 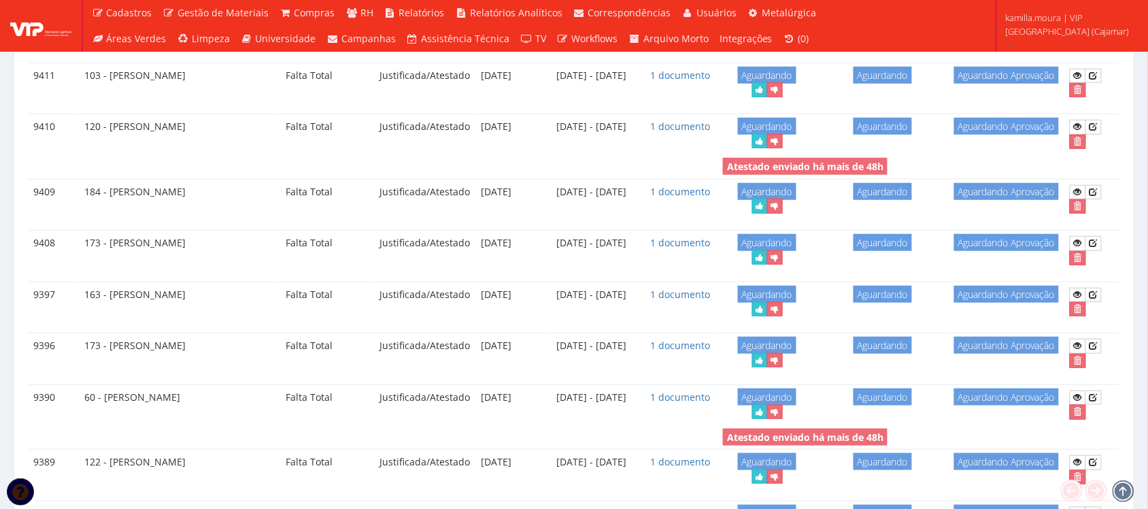 What do you see at coordinates (746, 38) in the screenshot?
I see `span: Integrações` at bounding box center [746, 38].